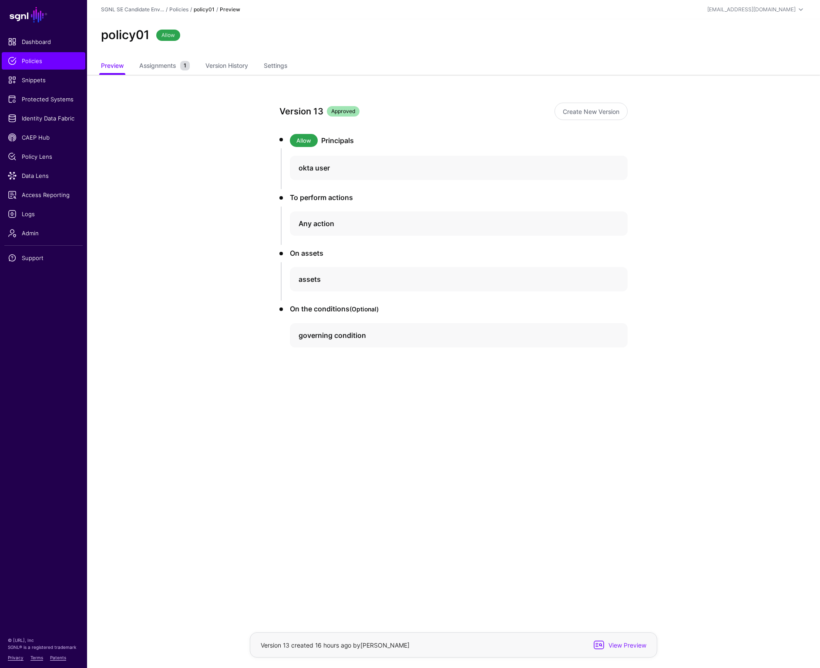  Describe the element at coordinates (44, 99) in the screenshot. I see `a: Protected Systems` at that location.